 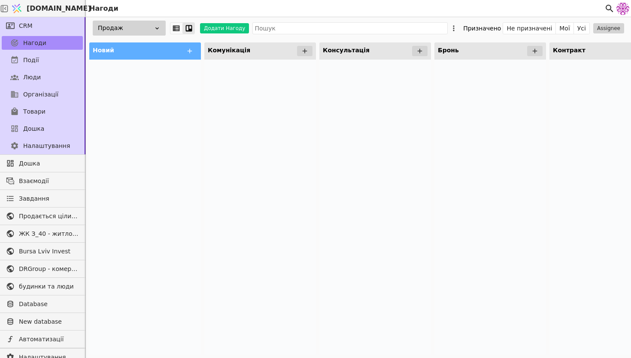 What do you see at coordinates (42, 287) in the screenshot?
I see `a: будинки та люди` at bounding box center [42, 287].